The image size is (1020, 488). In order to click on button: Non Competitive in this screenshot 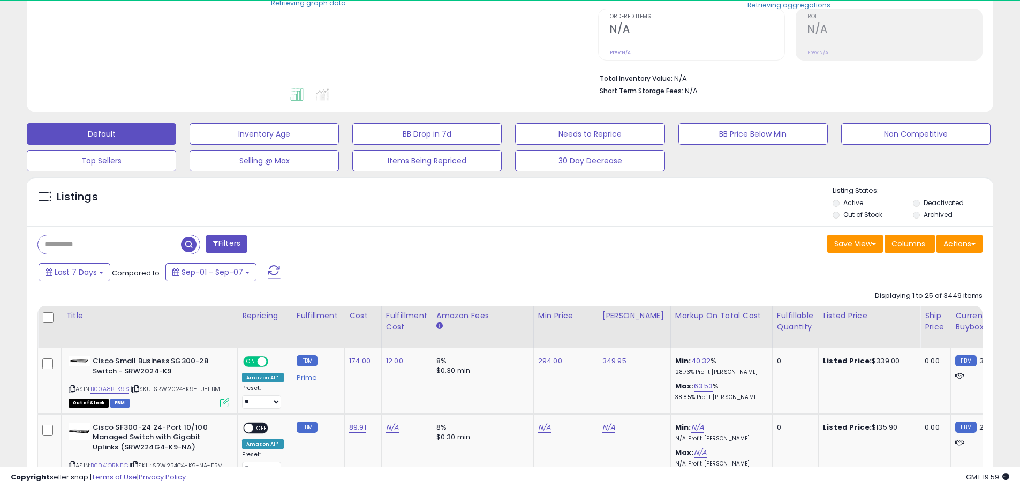, I will do `click(915, 134)`.